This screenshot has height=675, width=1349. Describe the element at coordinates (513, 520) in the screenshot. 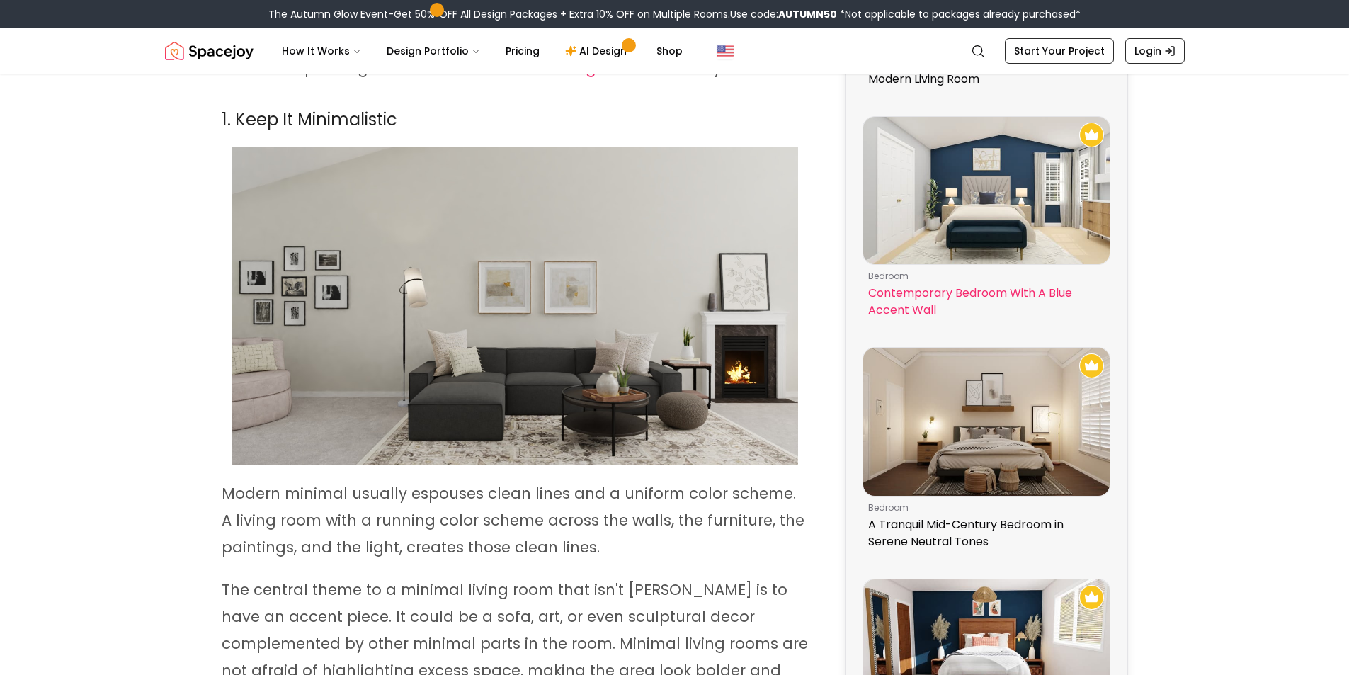

I see `span: Modern minimal usually espouses clean lines and a uniform color scheme. A living room with a runn...` at that location.